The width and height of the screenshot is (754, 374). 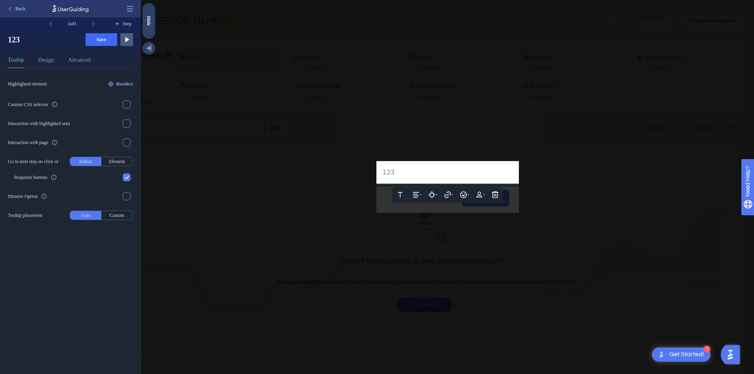 I want to click on button: Step, so click(x=123, y=24).